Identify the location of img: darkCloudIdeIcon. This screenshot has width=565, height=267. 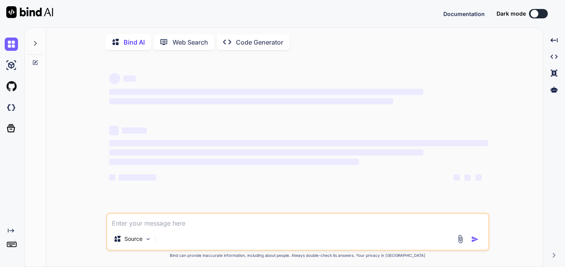
(11, 108).